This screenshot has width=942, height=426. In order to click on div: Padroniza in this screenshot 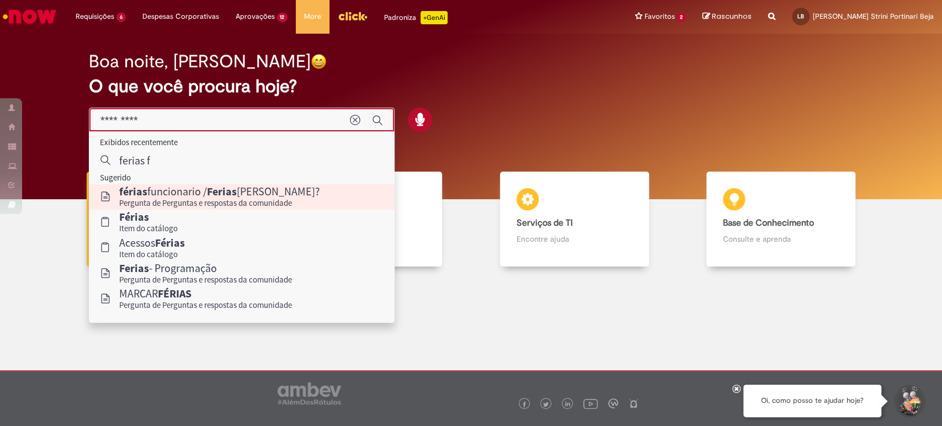, I will do `click(416, 18)`.